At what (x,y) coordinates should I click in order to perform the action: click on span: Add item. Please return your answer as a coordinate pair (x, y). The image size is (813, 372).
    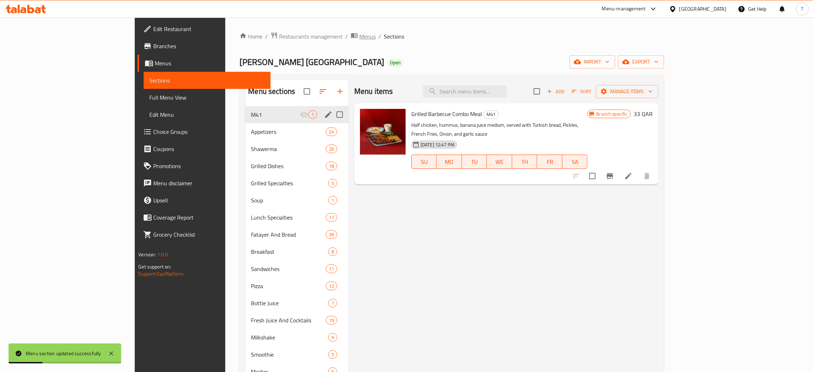
    Looking at the image, I should click on (556, 91).